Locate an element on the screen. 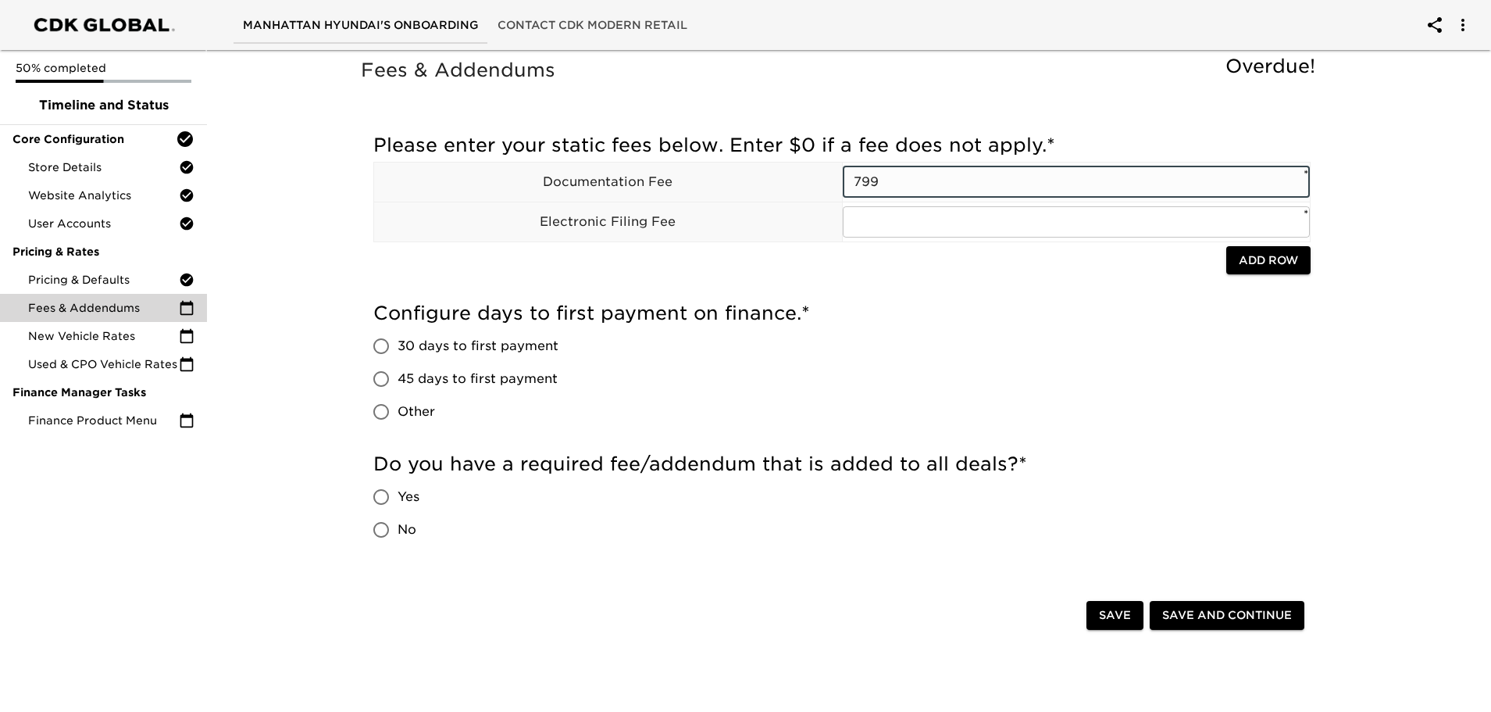 The height and width of the screenshot is (712, 1491). span: Manhattan Hyundai's Onboarding is located at coordinates (361, 25).